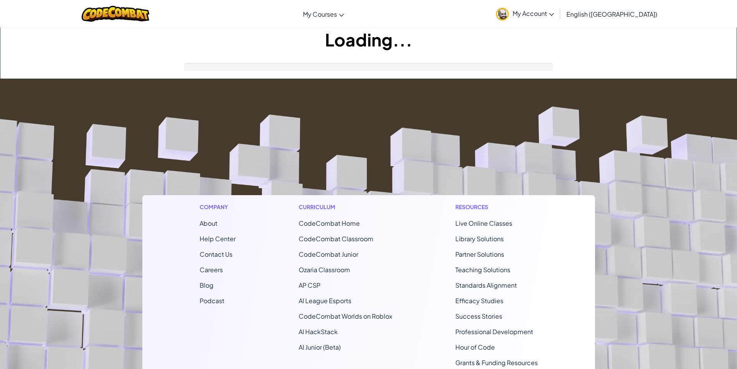 The height and width of the screenshot is (369, 737). I want to click on a: AI HackStack, so click(318, 331).